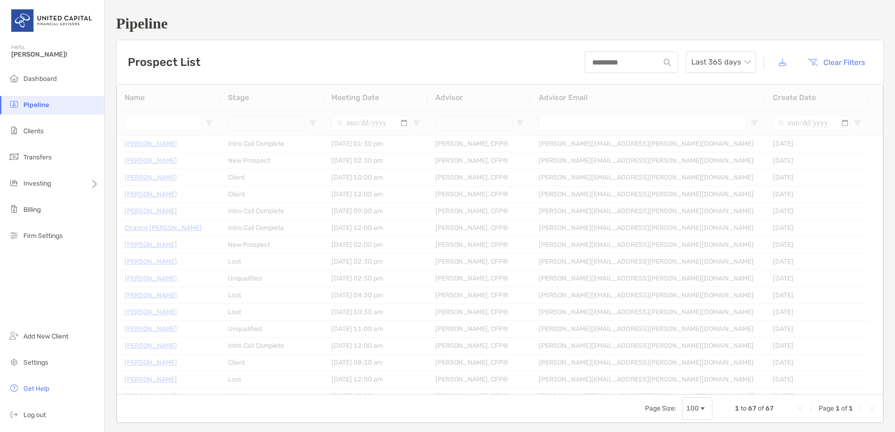 Image resolution: width=895 pixels, height=432 pixels. Describe the element at coordinates (36, 389) in the screenshot. I see `span: Get Help` at that location.